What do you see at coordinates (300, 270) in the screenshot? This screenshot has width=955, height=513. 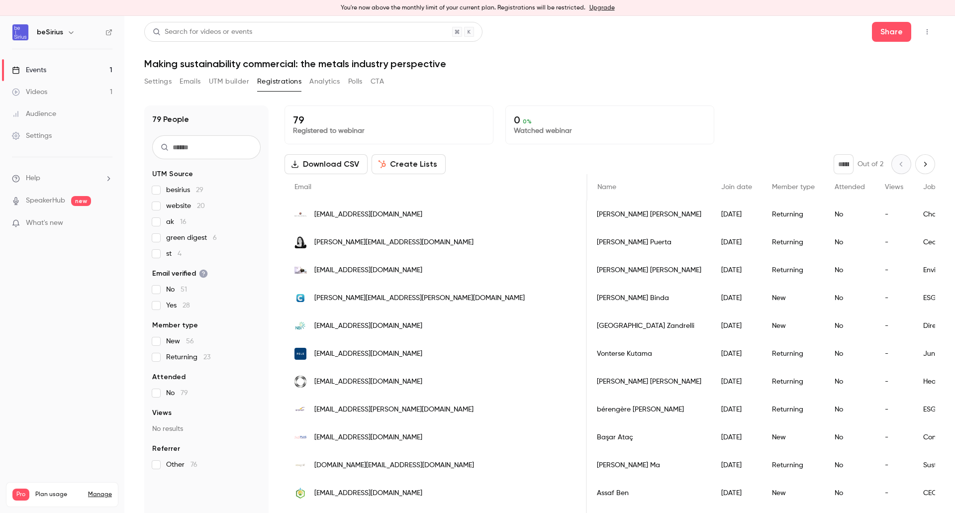 I see `img: oli-world.com` at bounding box center [300, 270].